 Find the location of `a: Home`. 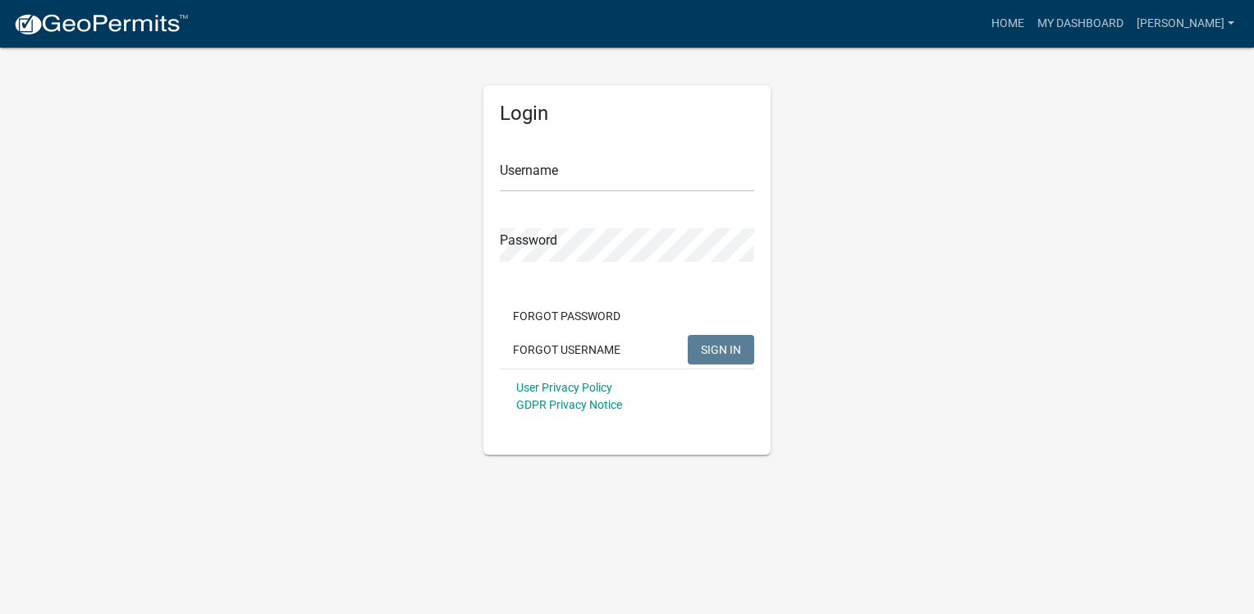

a: Home is located at coordinates (1008, 24).